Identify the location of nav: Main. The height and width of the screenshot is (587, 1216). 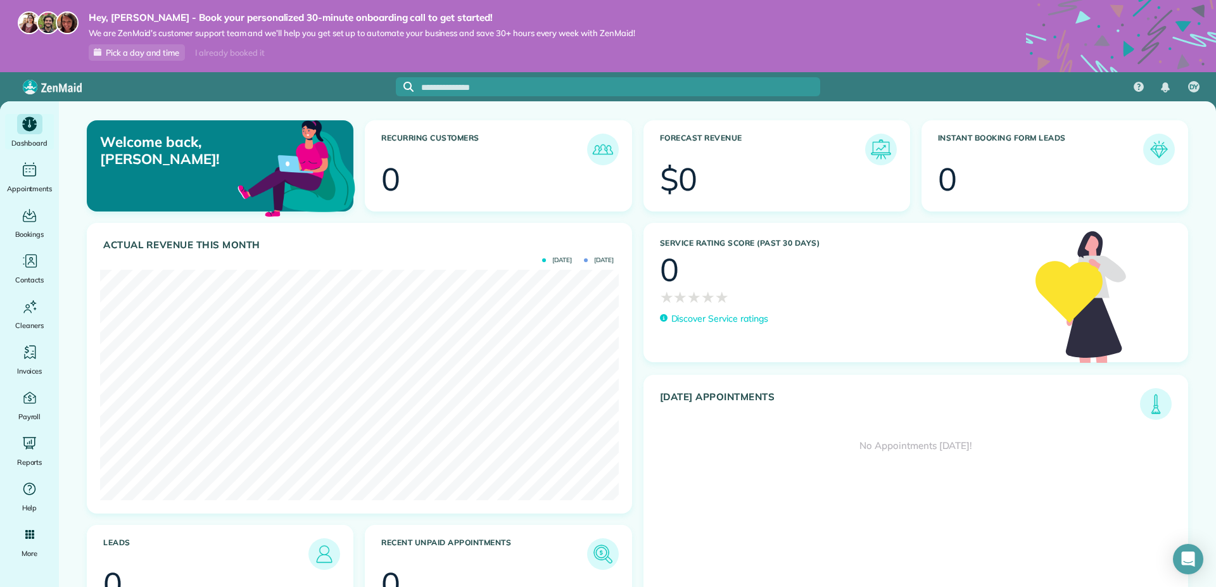
(1170, 87).